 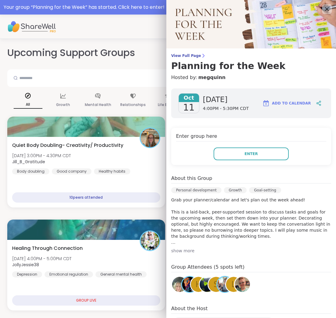 I want to click on h2: Upcoming Support Groups, so click(x=71, y=53).